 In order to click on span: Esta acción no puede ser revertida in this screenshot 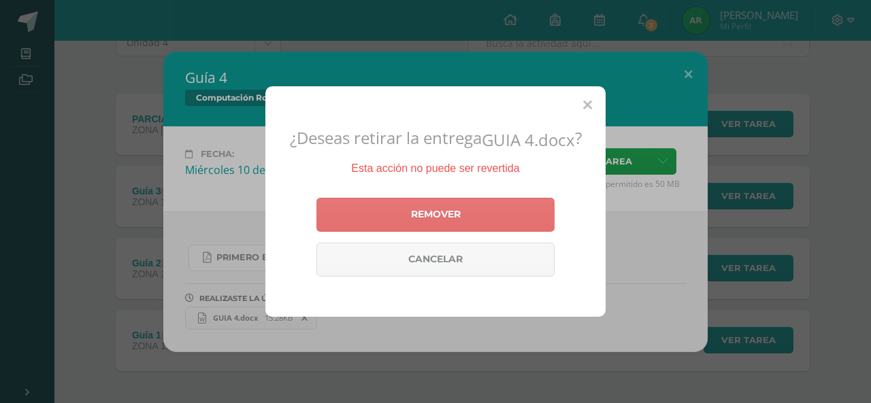, I will do `click(435, 168)`.